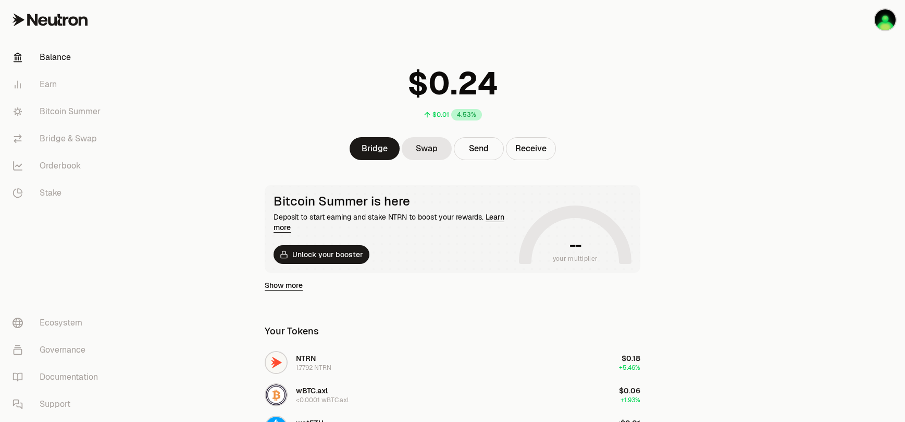  I want to click on button: Unlock your booster, so click(322, 254).